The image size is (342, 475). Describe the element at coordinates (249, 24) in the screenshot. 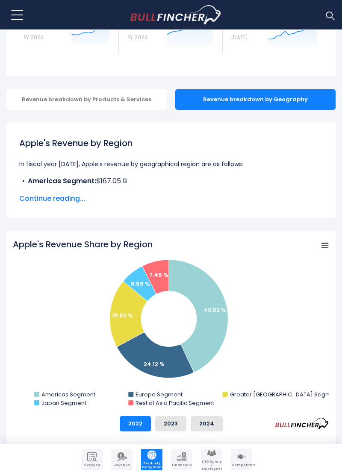

I see `strong: $3.39 T` at that location.